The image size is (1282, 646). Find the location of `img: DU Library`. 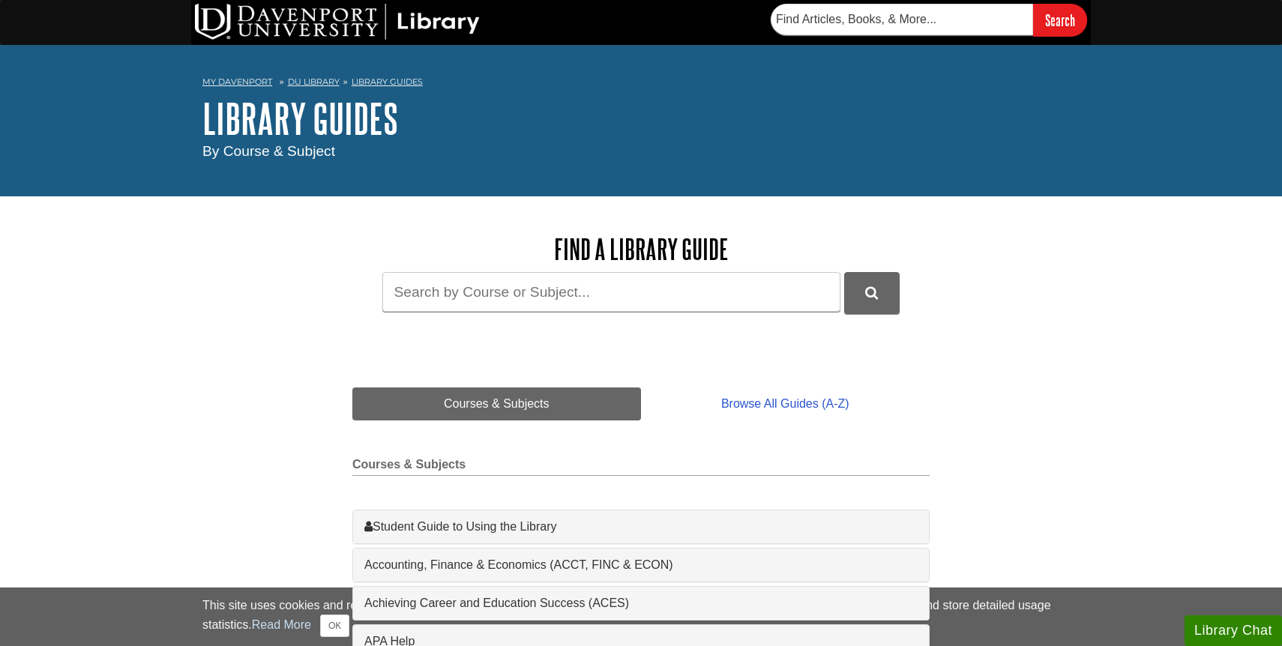

img: DU Library is located at coordinates (337, 22).